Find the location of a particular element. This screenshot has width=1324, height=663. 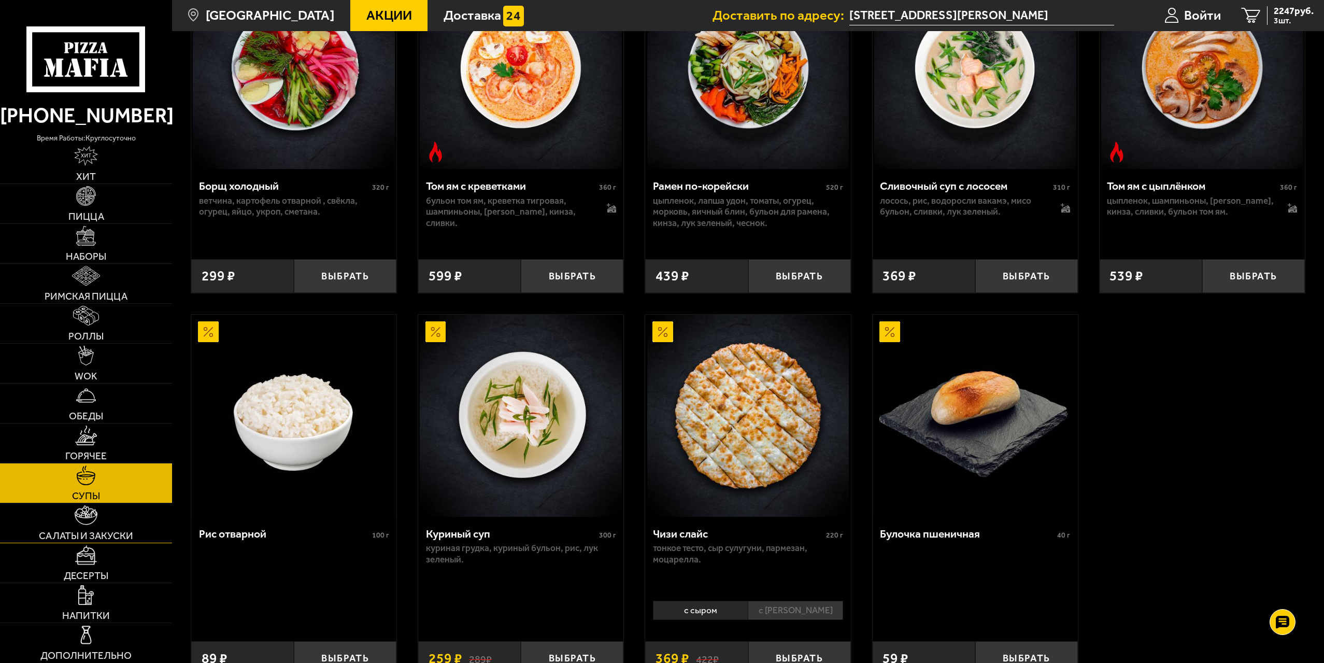

span: Десерты is located at coordinates (86, 575).